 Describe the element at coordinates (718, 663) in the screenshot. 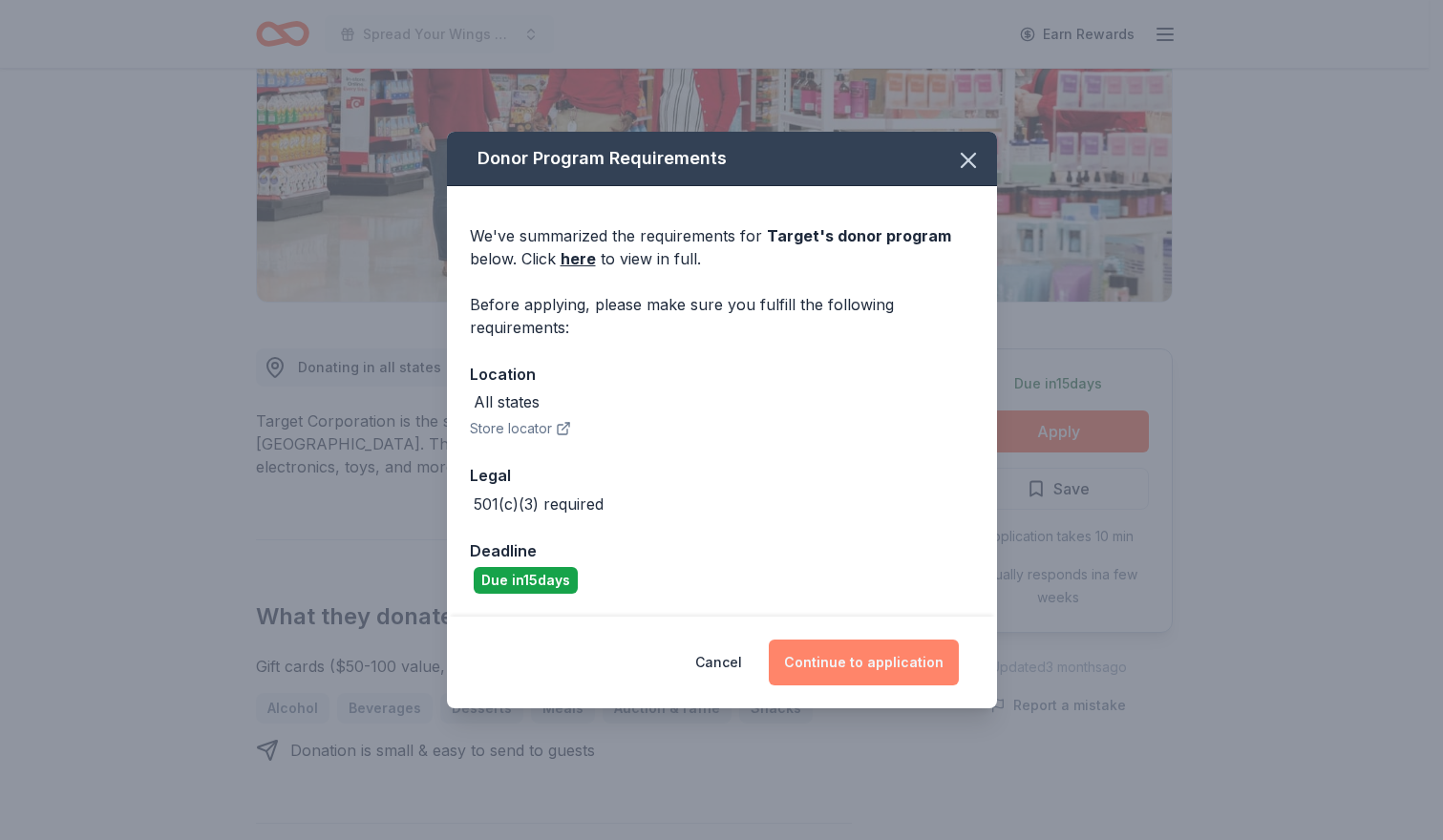

I see `button: Cancel` at that location.